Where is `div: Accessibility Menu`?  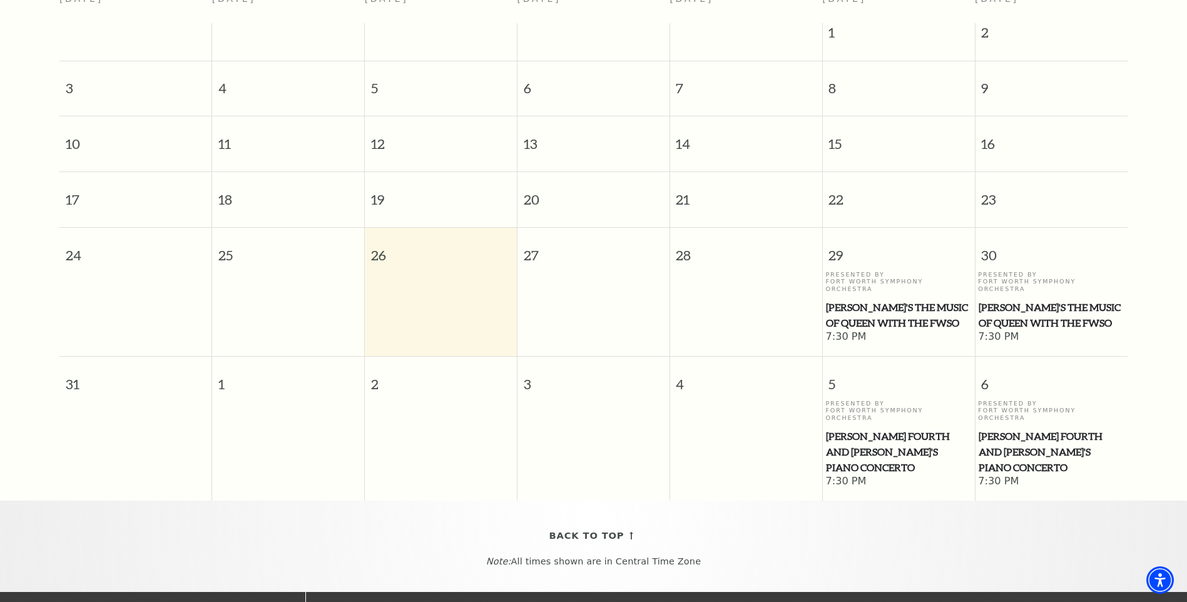 div: Accessibility Menu is located at coordinates (1160, 580).